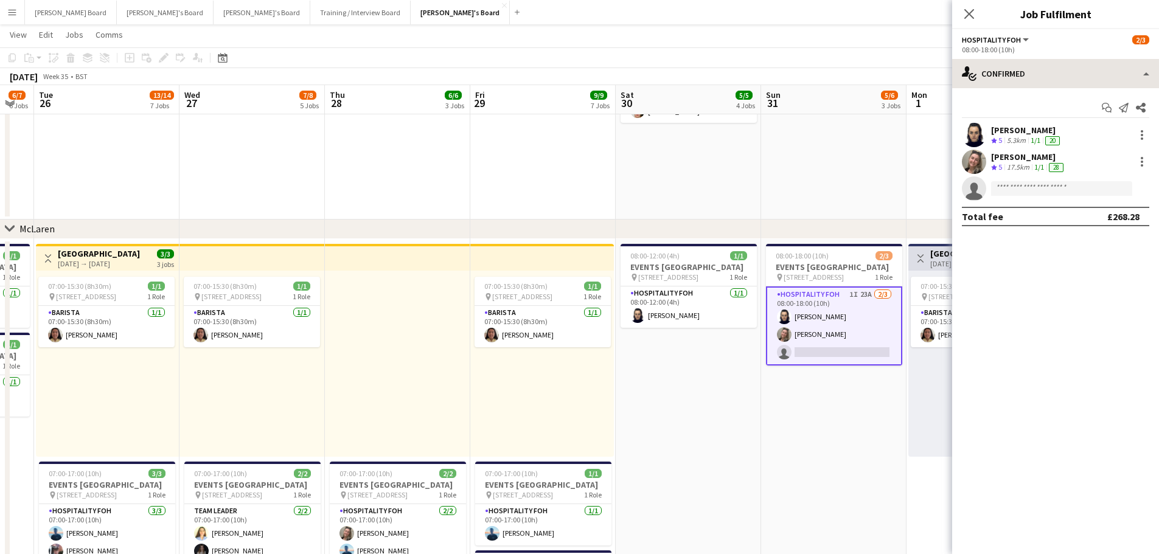 Image resolution: width=1159 pixels, height=554 pixels. What do you see at coordinates (600, 105) in the screenshot?
I see `div: 7 Jobs` at bounding box center [600, 105].